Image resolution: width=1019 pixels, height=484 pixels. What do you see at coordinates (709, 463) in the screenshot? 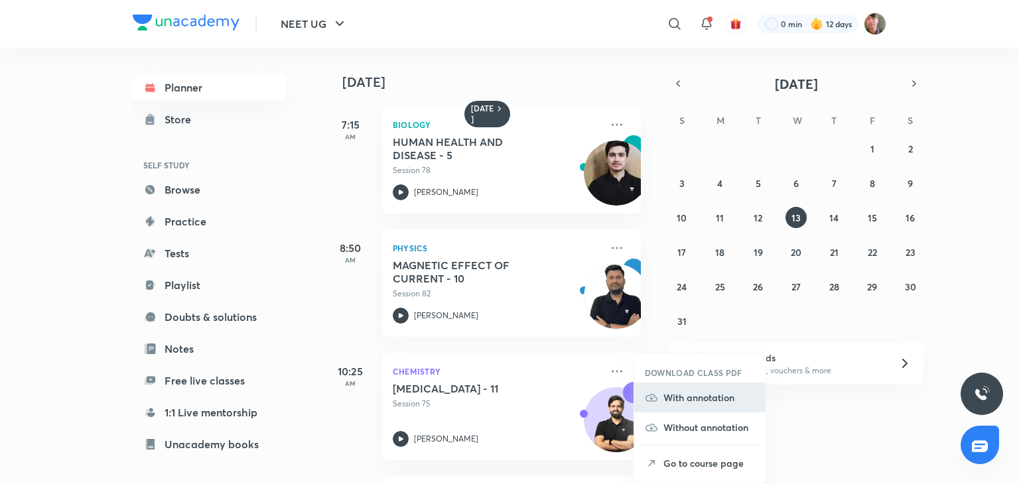
I see `p: Go to course page` at bounding box center [709, 463].